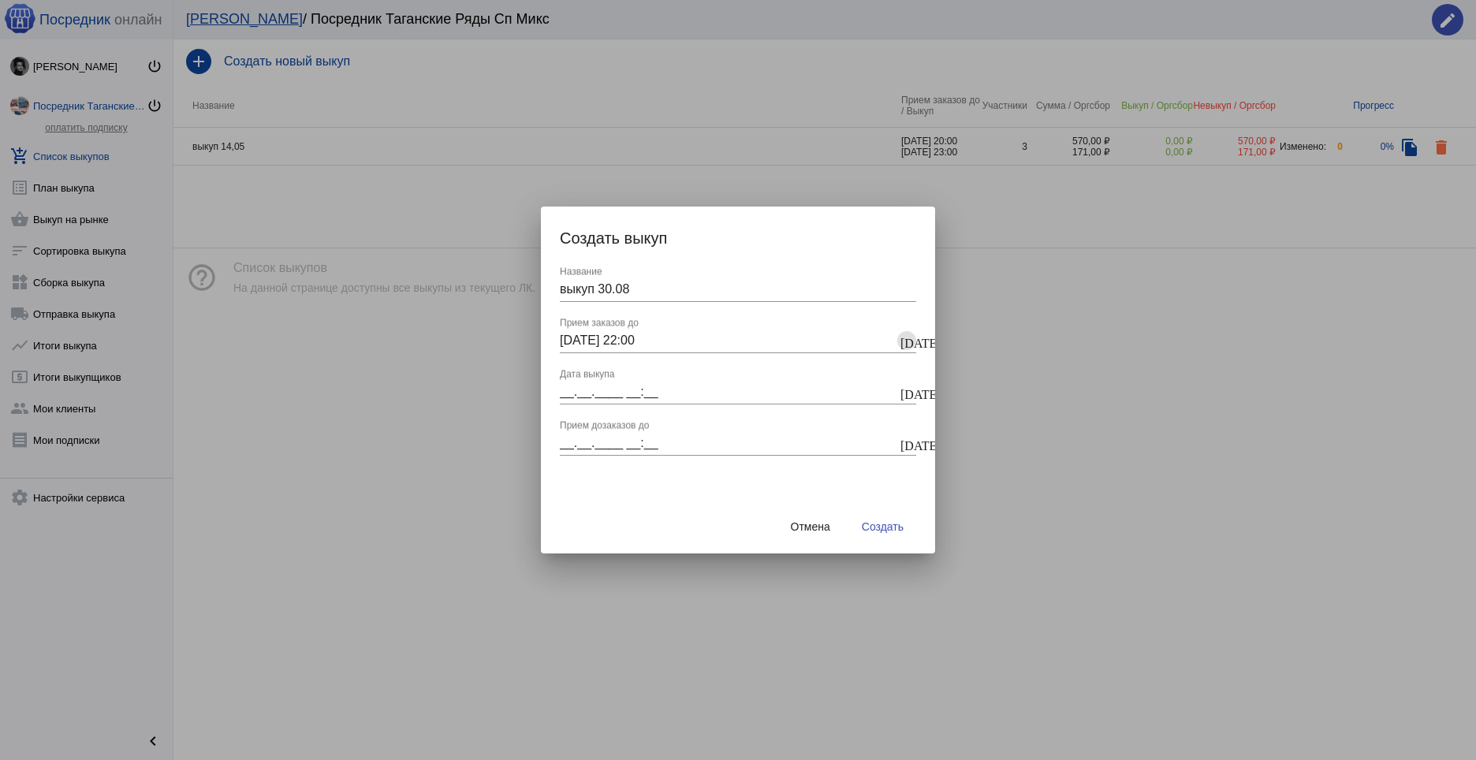 The width and height of the screenshot is (1476, 760). Describe the element at coordinates (883, 527) in the screenshot. I see `button: Создать` at that location.